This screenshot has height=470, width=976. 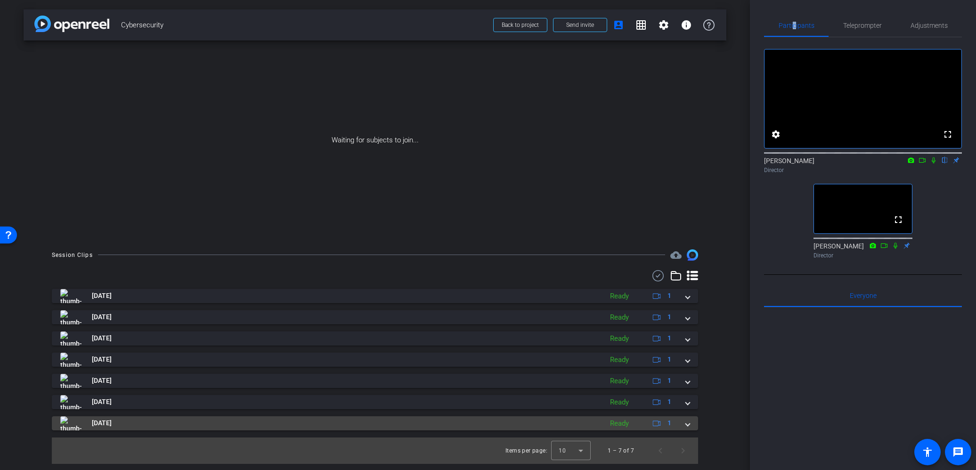 I want to click on button: Previous page, so click(x=661, y=450).